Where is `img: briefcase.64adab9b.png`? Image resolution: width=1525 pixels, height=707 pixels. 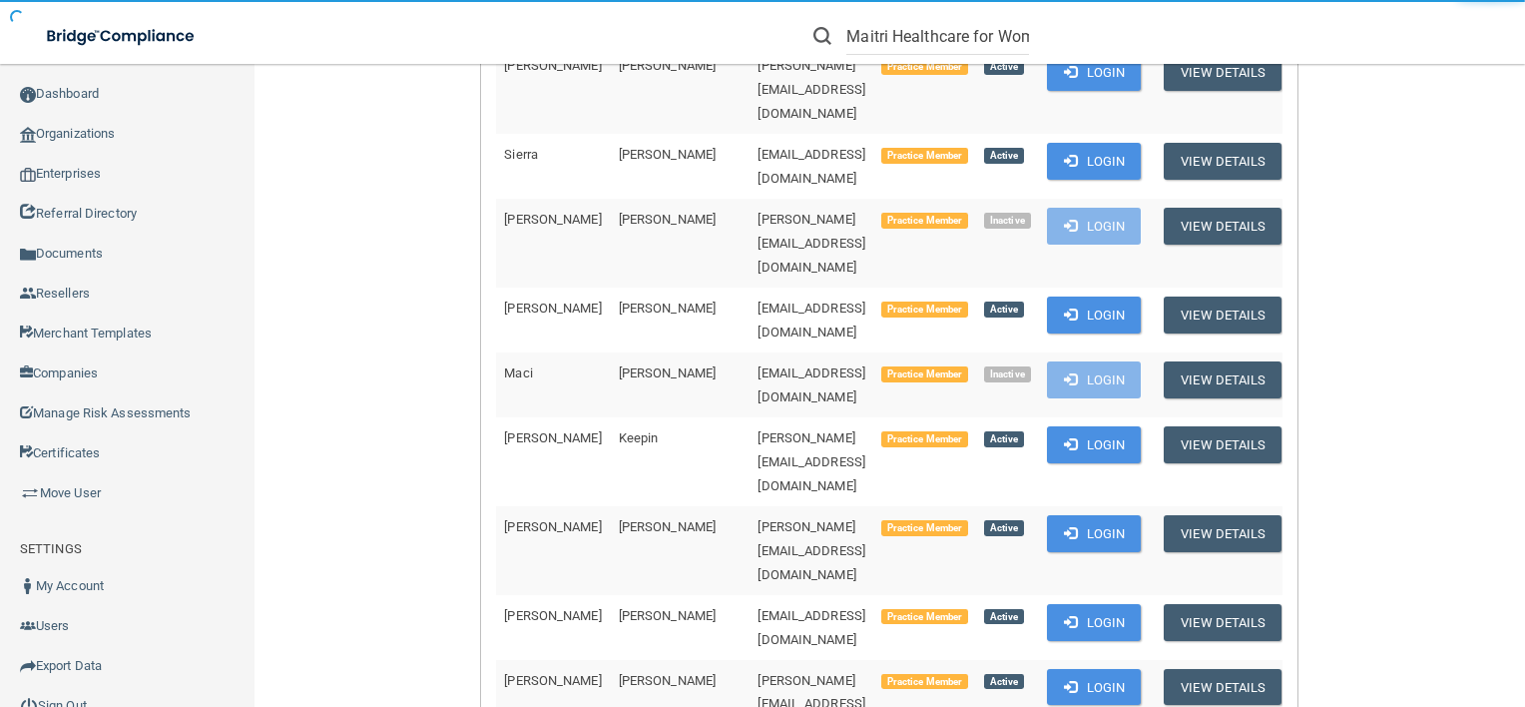 img: briefcase.64adab9b.png is located at coordinates (30, 493).